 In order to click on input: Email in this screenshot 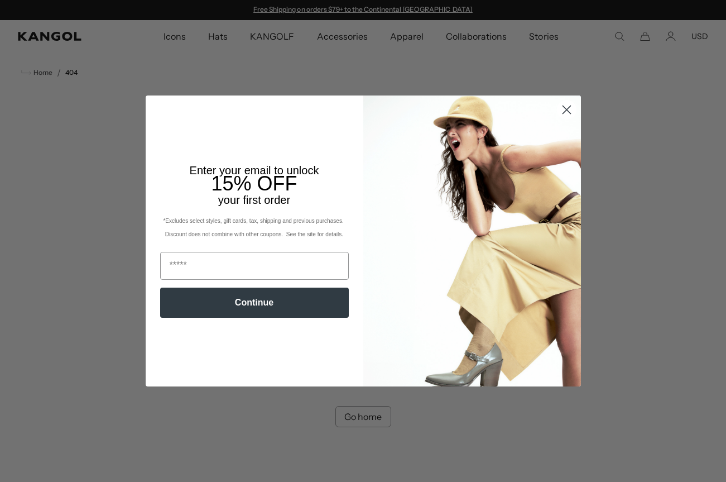, I will do `click(255, 266)`.